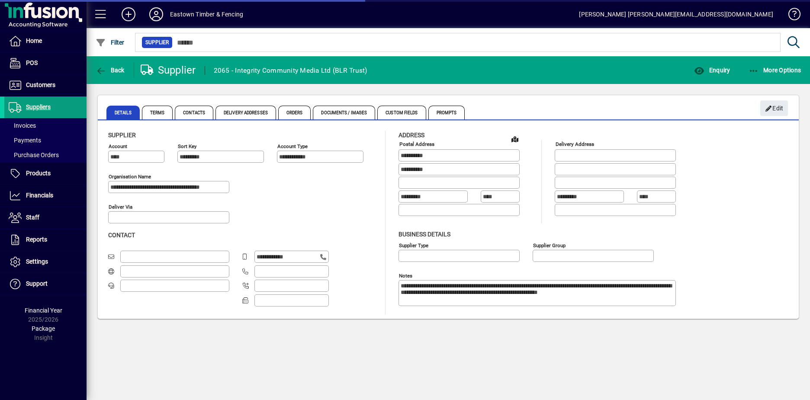 The height and width of the screenshot is (400, 810). Describe the element at coordinates (295, 113) in the screenshot. I see `span: Orders` at that location.